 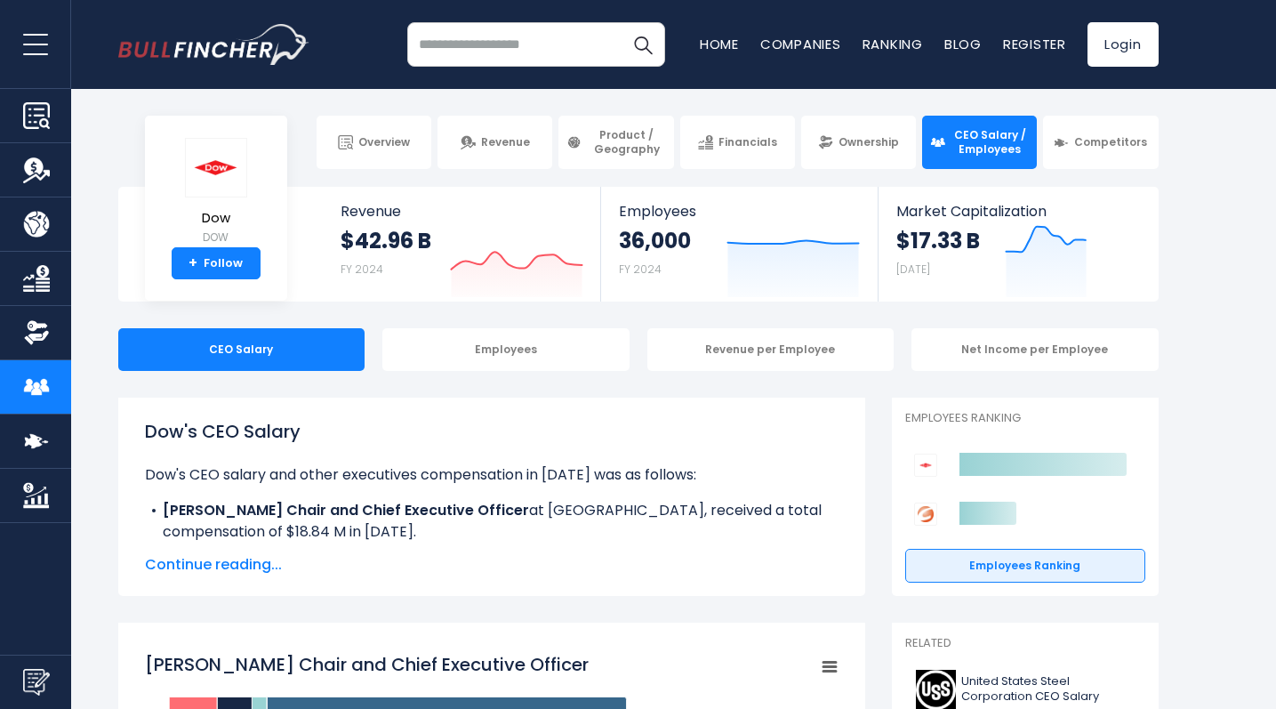 What do you see at coordinates (1123, 44) in the screenshot?
I see `a: Login` at bounding box center [1123, 44].